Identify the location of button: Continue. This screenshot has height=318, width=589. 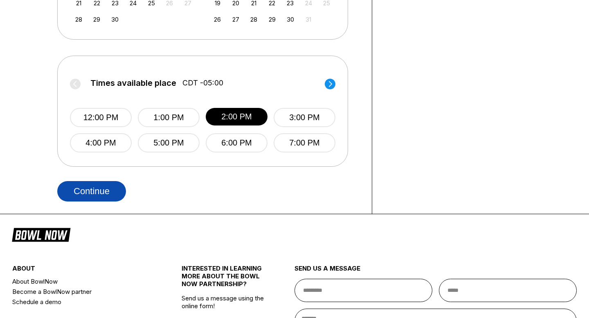
(92, 191).